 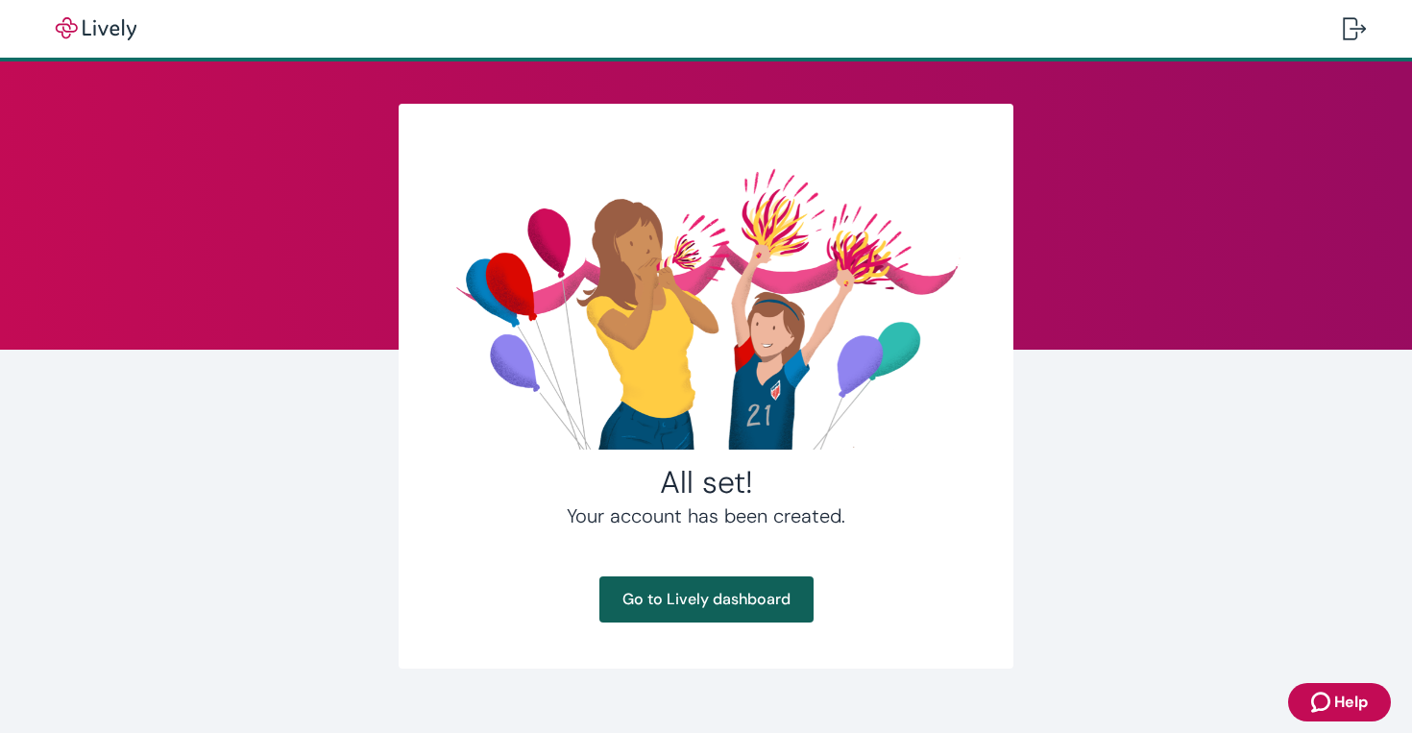 What do you see at coordinates (706, 482) in the screenshot?
I see `h2: All set!` at bounding box center [706, 482].